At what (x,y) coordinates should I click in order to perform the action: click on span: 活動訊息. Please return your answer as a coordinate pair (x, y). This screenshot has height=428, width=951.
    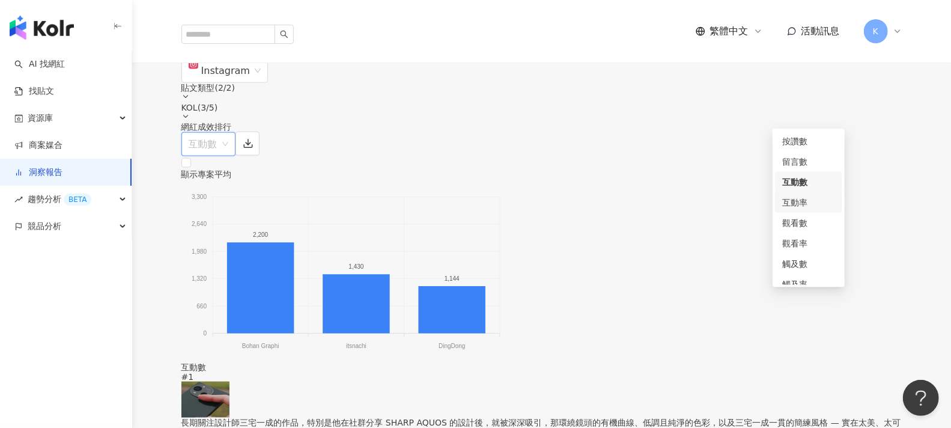
    Looking at the image, I should click on (820, 31).